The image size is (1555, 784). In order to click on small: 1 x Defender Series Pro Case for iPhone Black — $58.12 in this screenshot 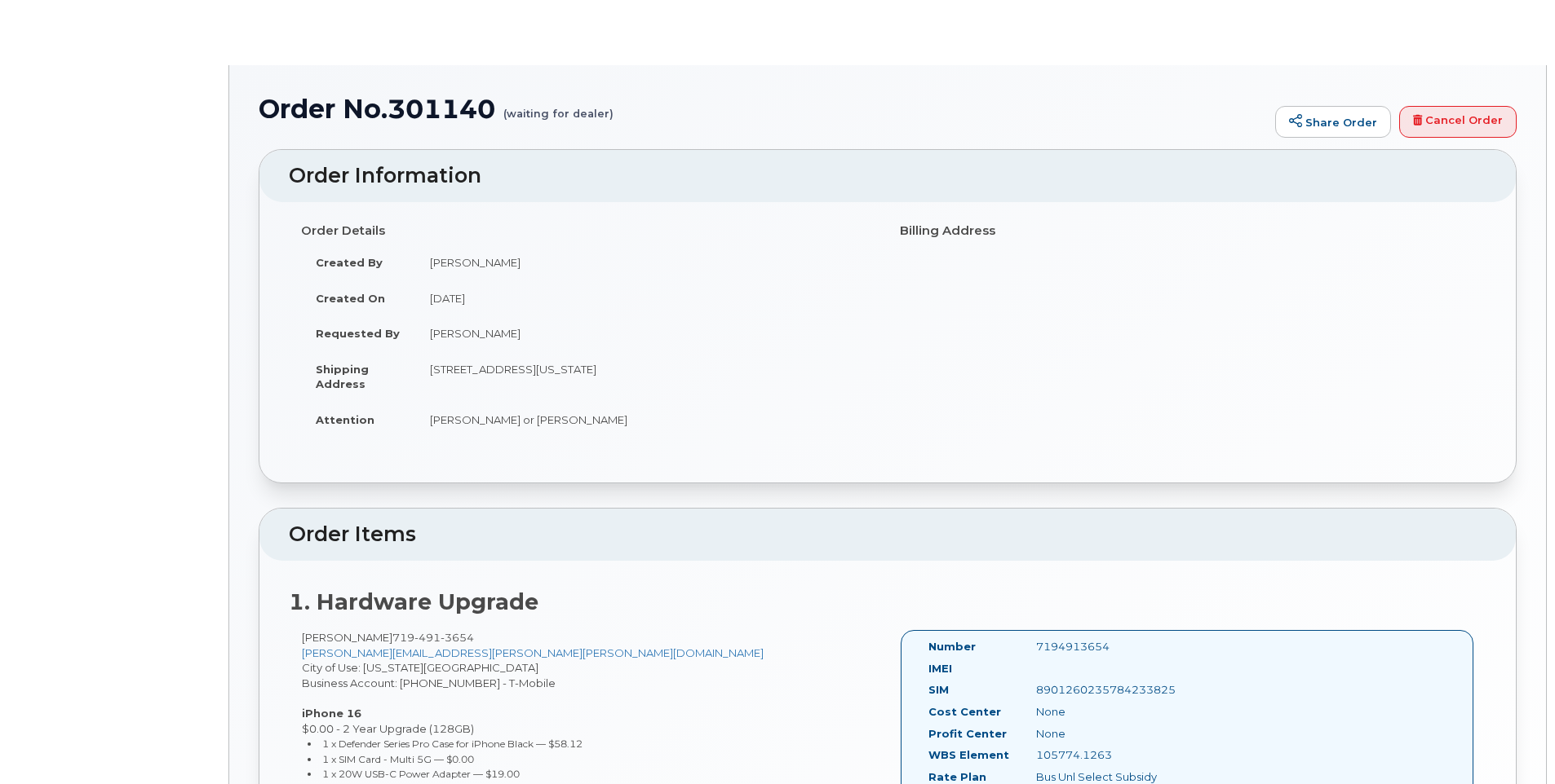, I will do `click(452, 743)`.